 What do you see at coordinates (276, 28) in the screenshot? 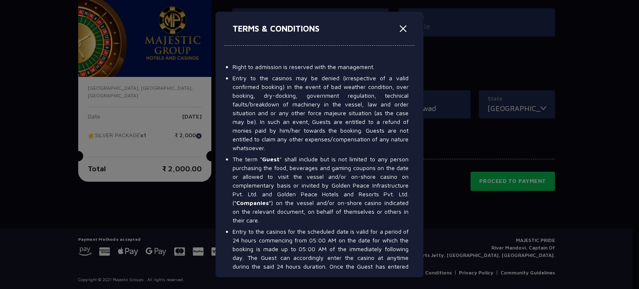
I see `b: TERMS & CONDITIONS` at bounding box center [276, 28].